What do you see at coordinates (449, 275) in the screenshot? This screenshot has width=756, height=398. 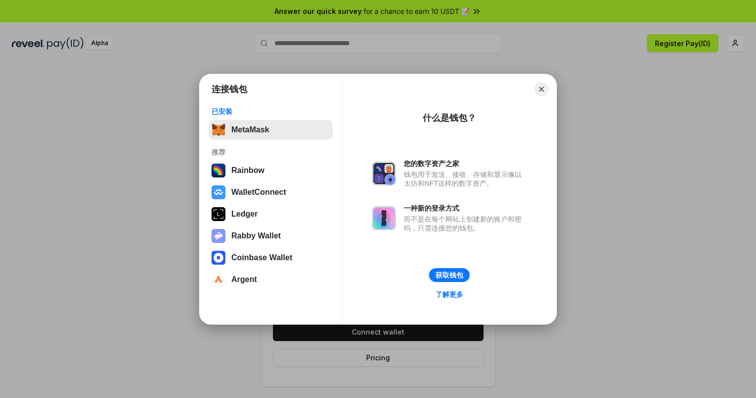 I see `div: 获取钱包` at bounding box center [449, 275].